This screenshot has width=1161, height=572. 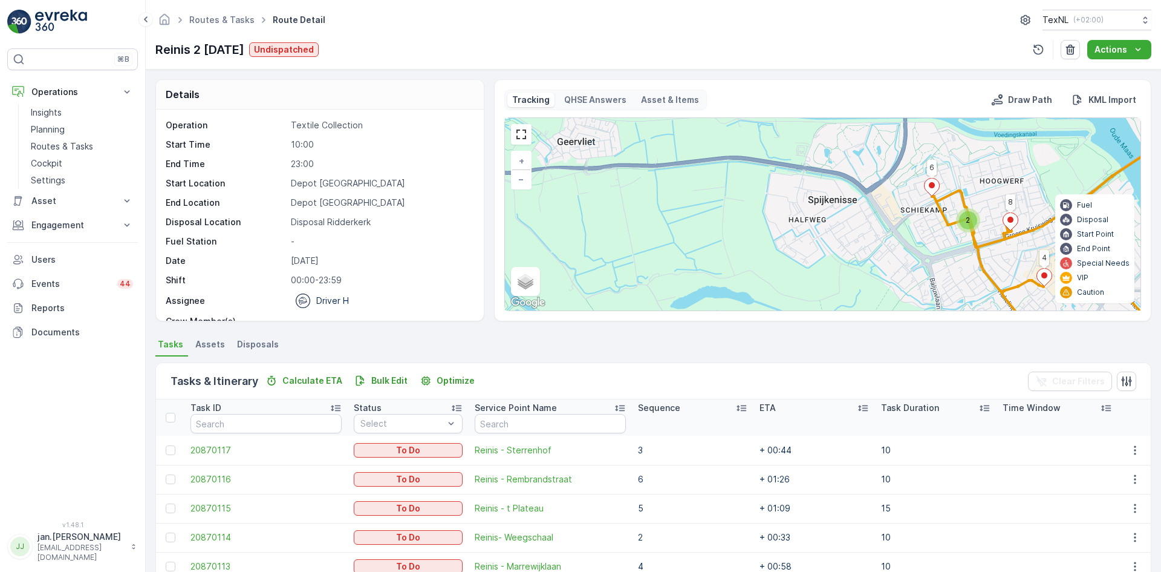 What do you see at coordinates (304, 380) in the screenshot?
I see `button: Calculate ETA` at bounding box center [304, 380].